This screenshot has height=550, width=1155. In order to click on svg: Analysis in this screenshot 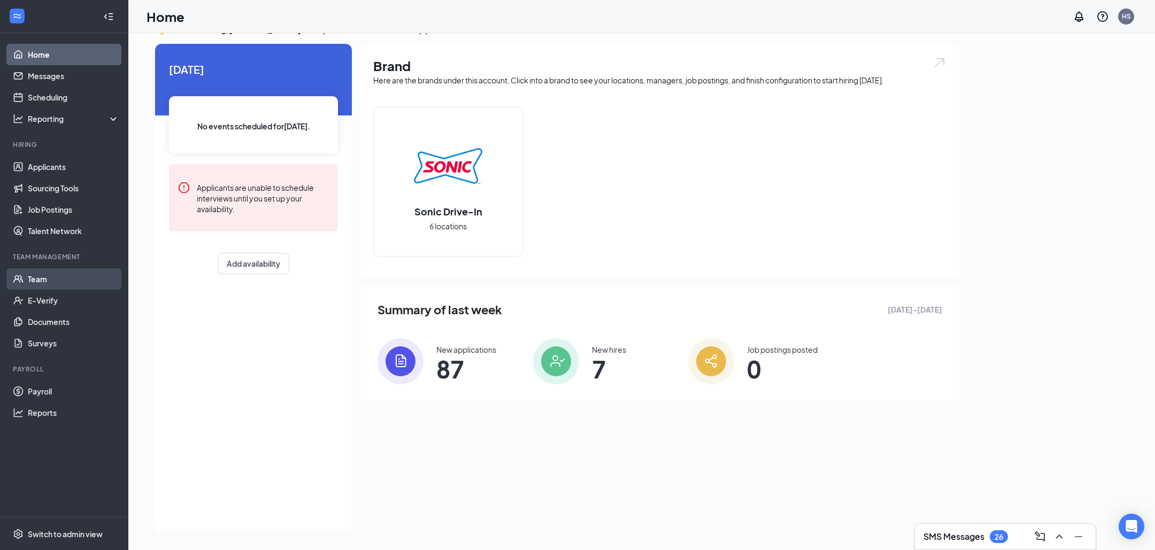, I will do `click(18, 119)`.